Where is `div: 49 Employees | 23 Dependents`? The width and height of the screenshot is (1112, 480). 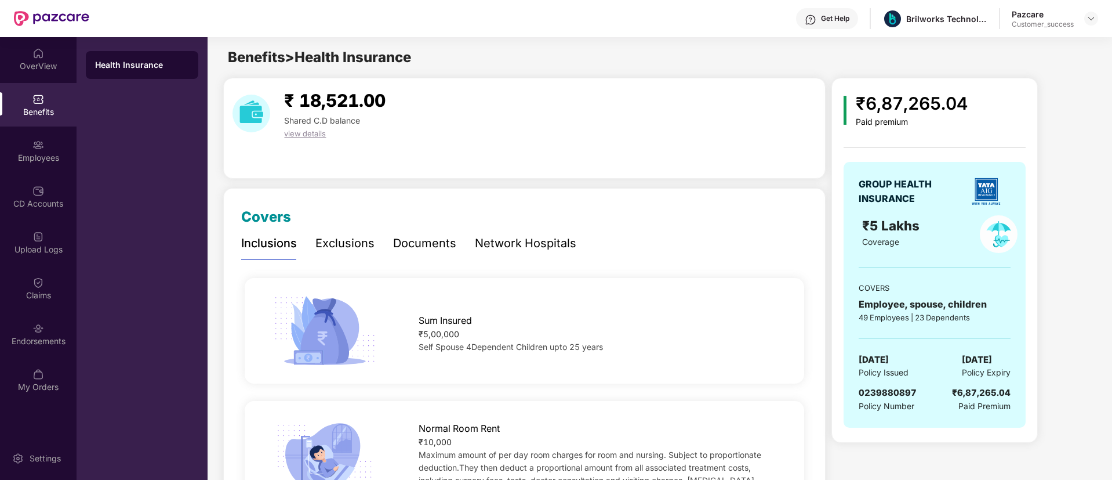
div: 49 Employees | 23 Dependents is located at coordinates (935, 317).